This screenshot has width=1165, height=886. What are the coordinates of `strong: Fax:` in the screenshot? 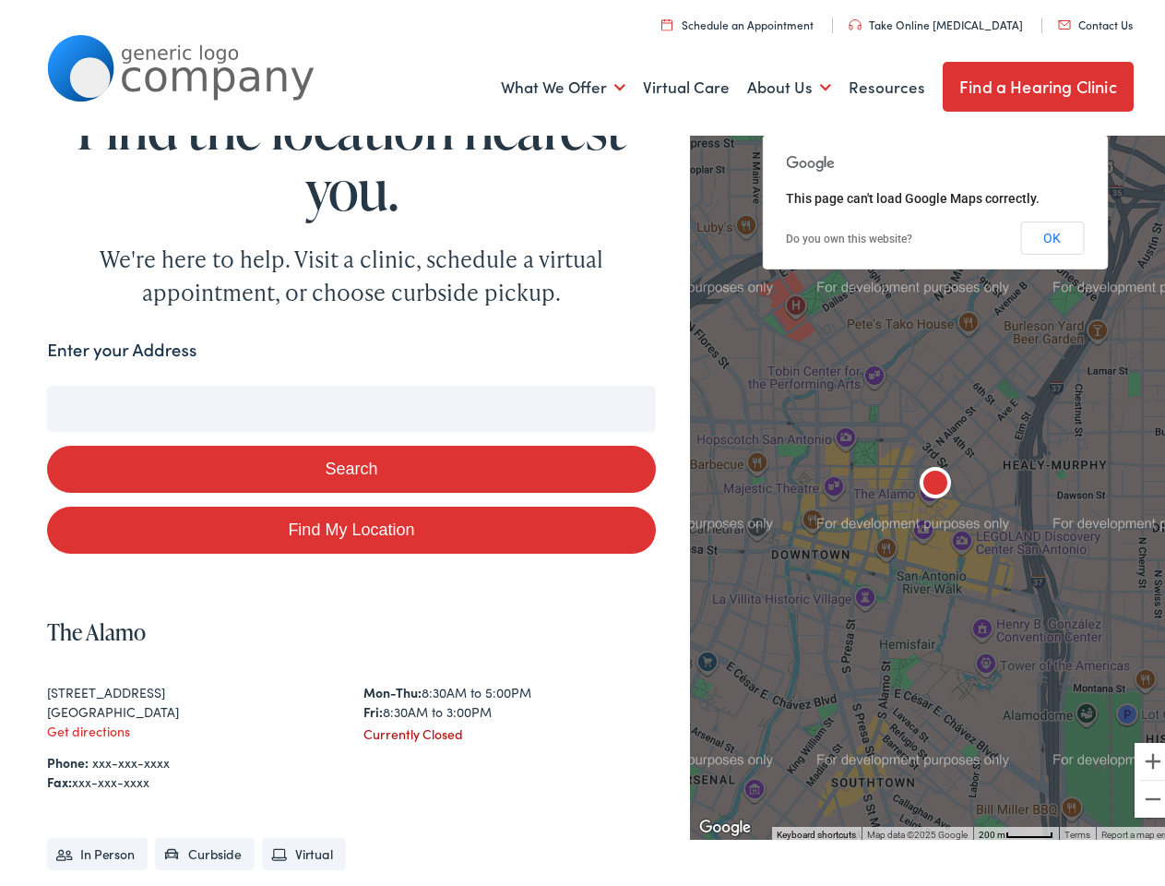 It's located at (59, 776).